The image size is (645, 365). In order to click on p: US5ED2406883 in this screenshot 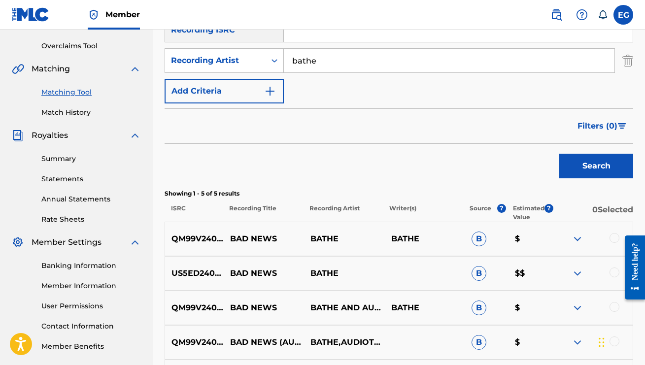, I will do `click(194, 274)`.